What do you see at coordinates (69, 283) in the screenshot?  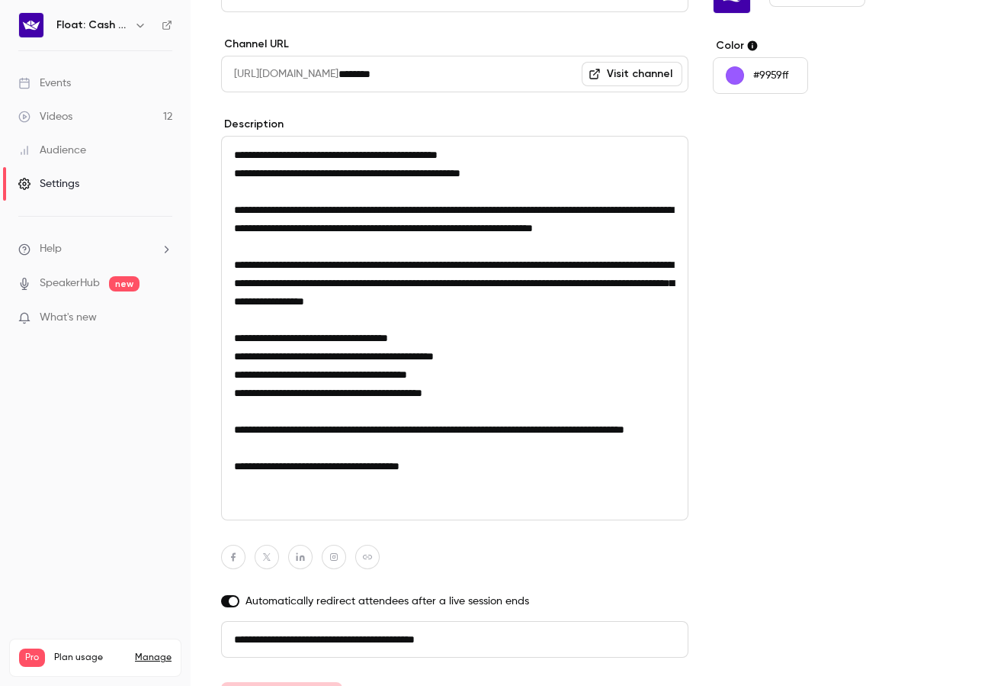 I see `a: SpeakerHub` at bounding box center [69, 283].